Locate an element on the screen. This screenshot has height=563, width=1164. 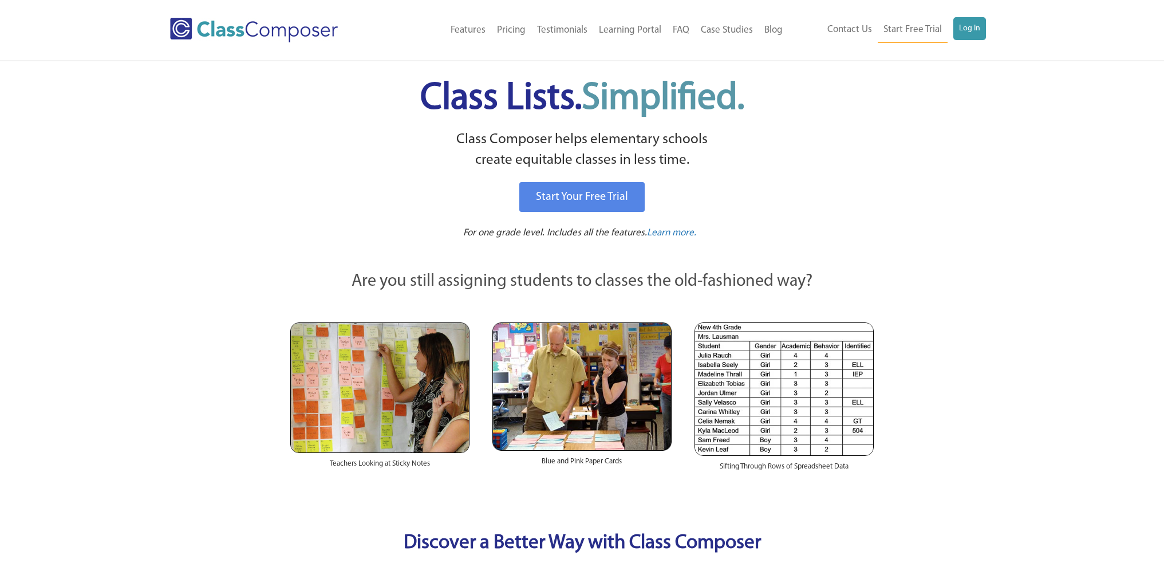
a: Learn more. is located at coordinates (672, 233).